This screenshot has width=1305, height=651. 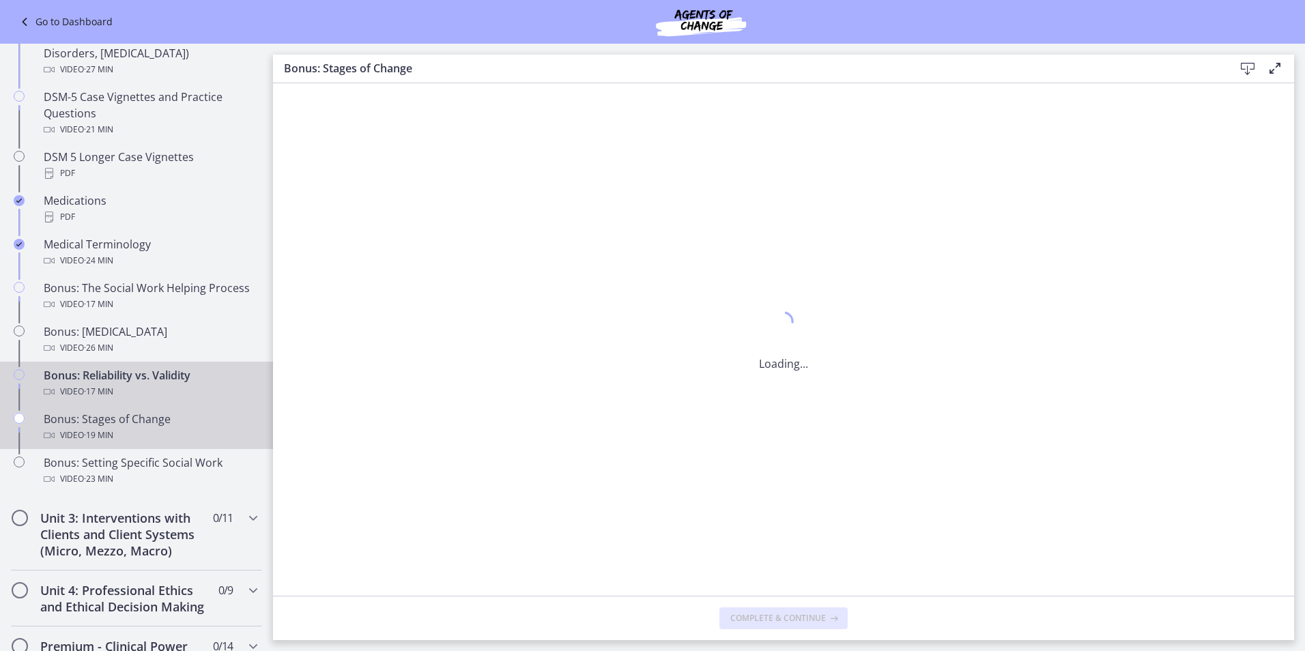 I want to click on span: · 26 min, so click(x=98, y=348).